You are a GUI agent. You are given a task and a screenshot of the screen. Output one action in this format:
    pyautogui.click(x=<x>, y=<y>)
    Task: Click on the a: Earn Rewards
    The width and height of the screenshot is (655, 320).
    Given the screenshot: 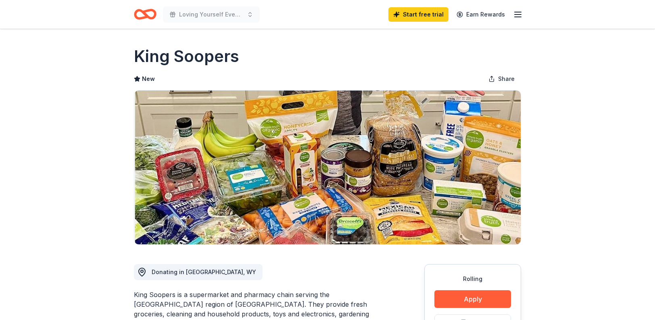 What is the action you would take?
    pyautogui.click(x=480, y=15)
    